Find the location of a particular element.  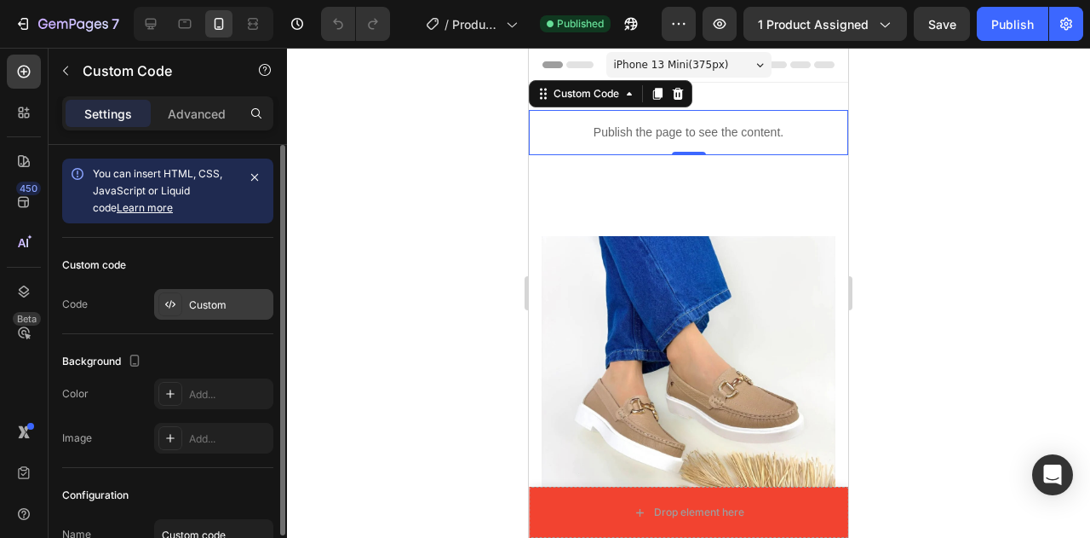

div: Publish is located at coordinates (1013, 24).